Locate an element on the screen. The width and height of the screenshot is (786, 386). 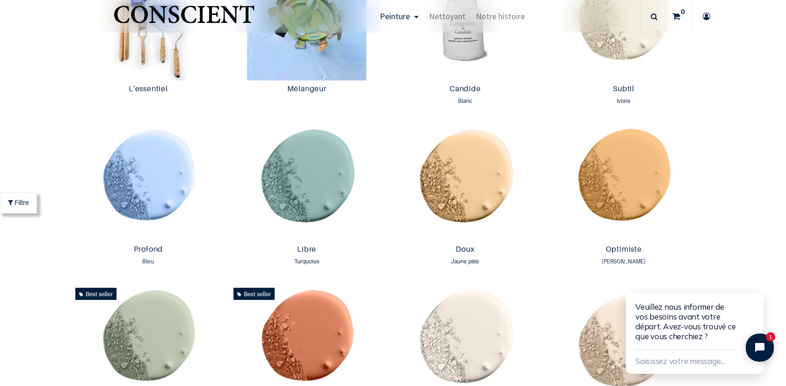
button: Close chat widget is located at coordinates (143, 348).